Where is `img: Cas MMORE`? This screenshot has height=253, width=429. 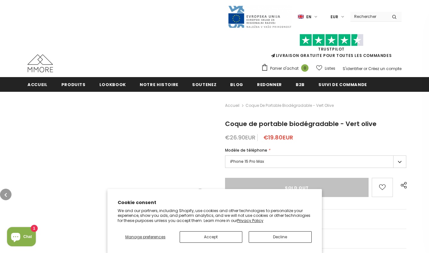
img: Cas MMORE is located at coordinates (40, 63).